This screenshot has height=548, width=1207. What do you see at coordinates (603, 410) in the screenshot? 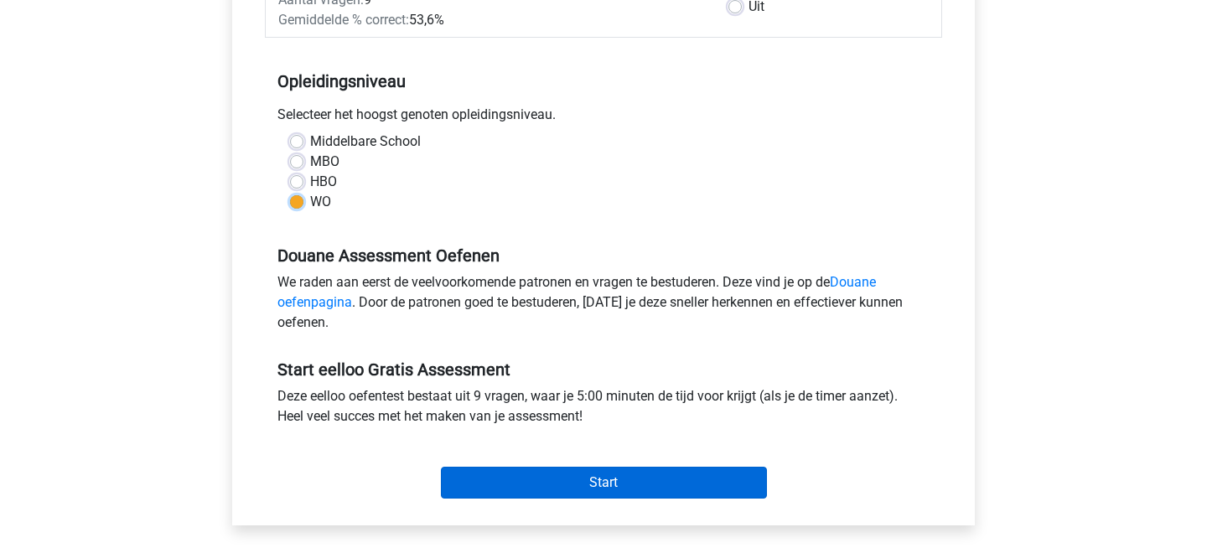
I see `div: Deze eelloo oefentest bestaat uit 9 vragen, waar je 5:00 minuten de tijd voor krijgt (als je de t...` at bounding box center [603, 410].